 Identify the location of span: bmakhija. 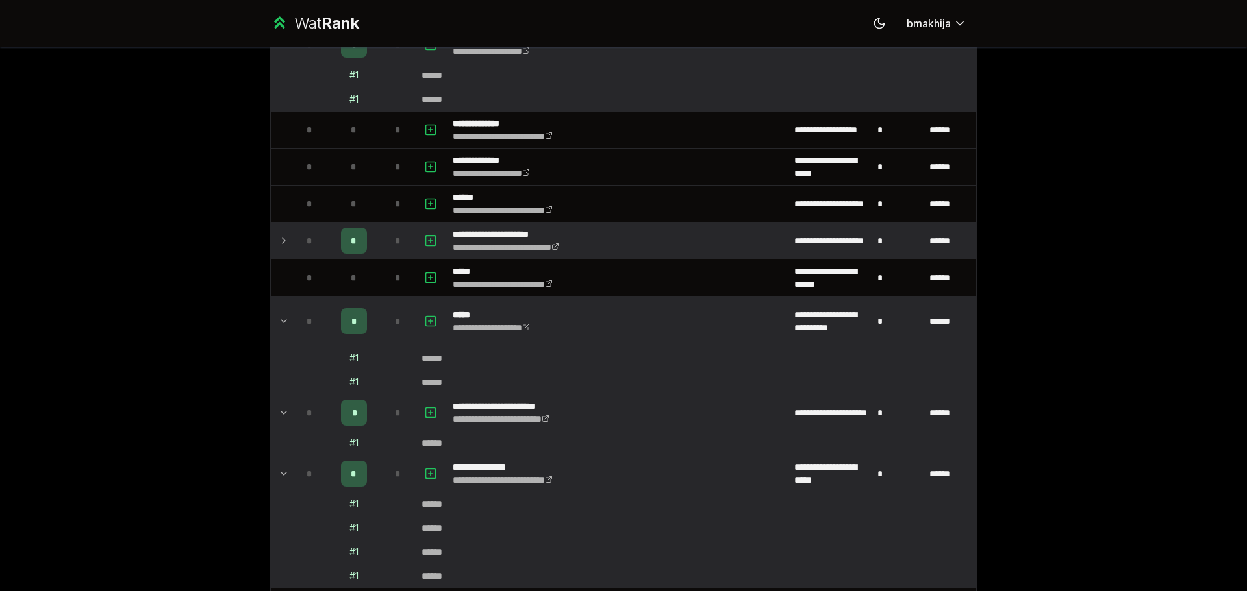
(928, 23).